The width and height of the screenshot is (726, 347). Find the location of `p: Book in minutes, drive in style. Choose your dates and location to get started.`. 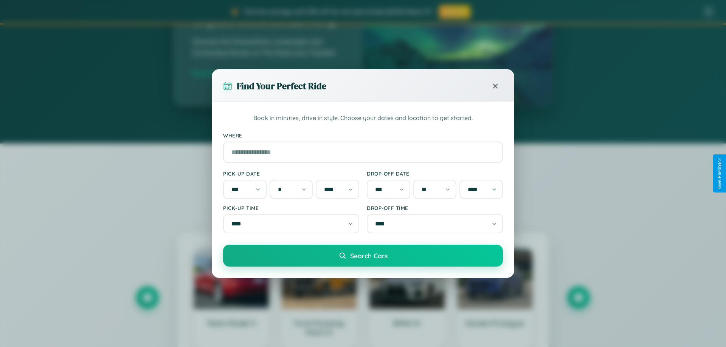

p: Book in minutes, drive in style. Choose your dates and location to get started. is located at coordinates (363, 118).